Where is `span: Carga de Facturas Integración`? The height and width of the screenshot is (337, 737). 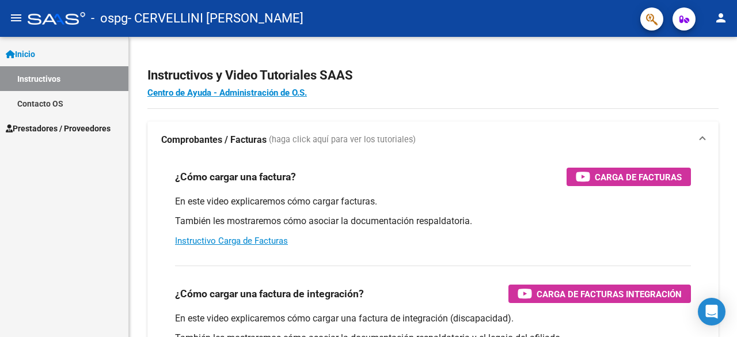
span: Carga de Facturas Integración is located at coordinates (609, 294).